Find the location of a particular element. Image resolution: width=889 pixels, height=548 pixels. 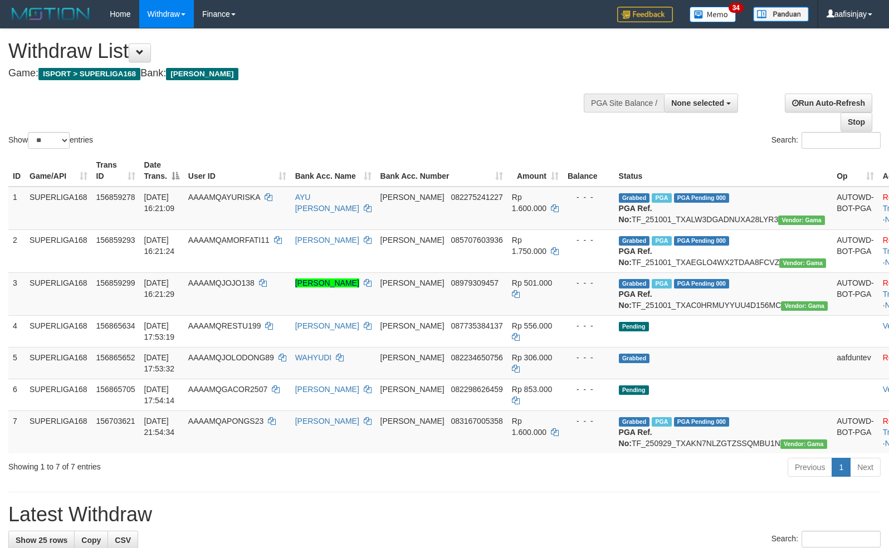

span: Rp 1.600.000 is located at coordinates (529, 426).